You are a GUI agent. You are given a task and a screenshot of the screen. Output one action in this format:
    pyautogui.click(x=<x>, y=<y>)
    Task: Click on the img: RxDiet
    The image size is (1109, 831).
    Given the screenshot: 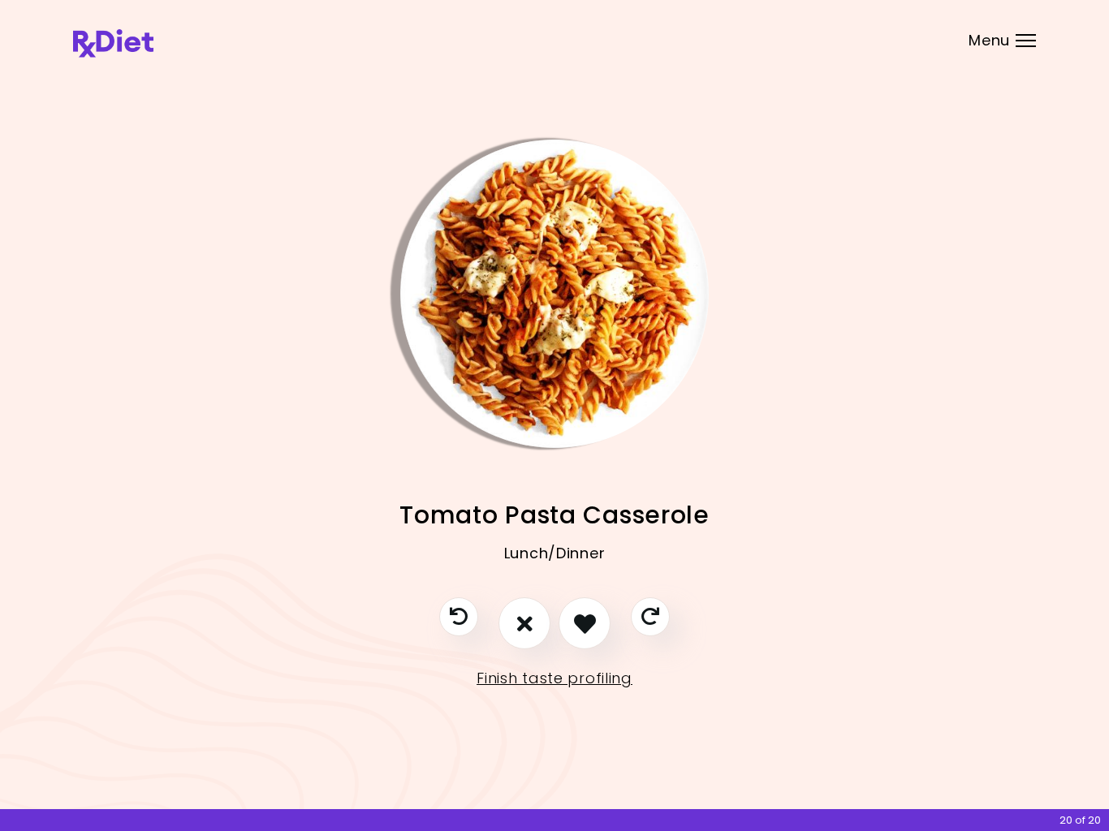 What is the action you would take?
    pyautogui.click(x=113, y=43)
    